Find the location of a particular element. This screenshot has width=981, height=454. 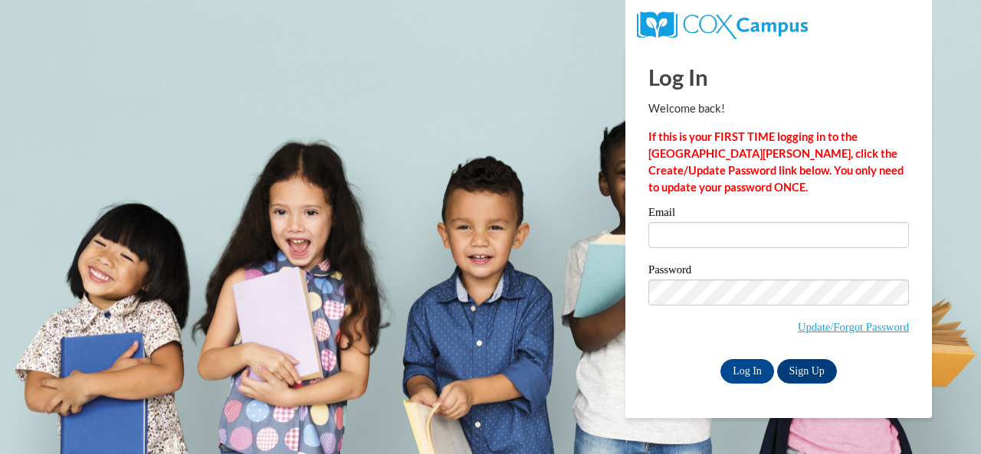

label: Password is located at coordinates (778, 272).